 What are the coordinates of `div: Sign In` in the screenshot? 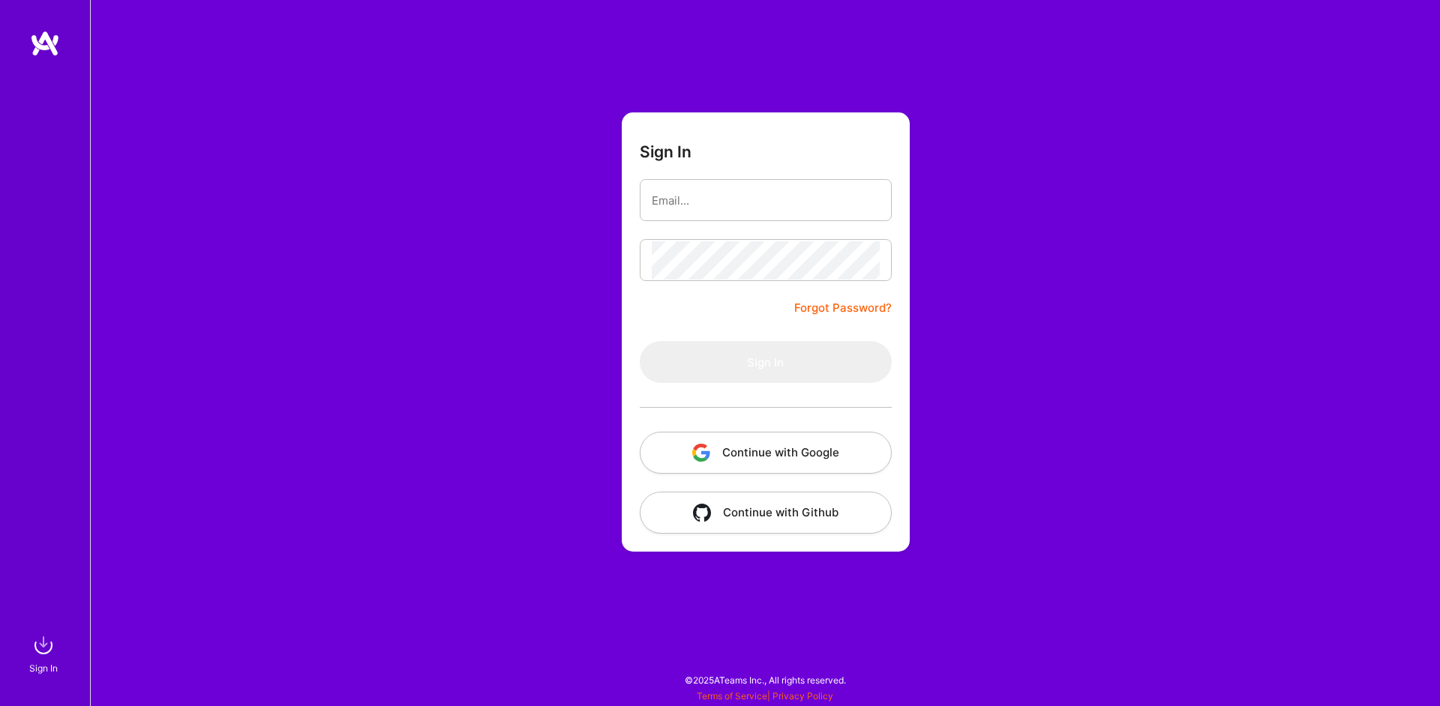 It's located at (43, 668).